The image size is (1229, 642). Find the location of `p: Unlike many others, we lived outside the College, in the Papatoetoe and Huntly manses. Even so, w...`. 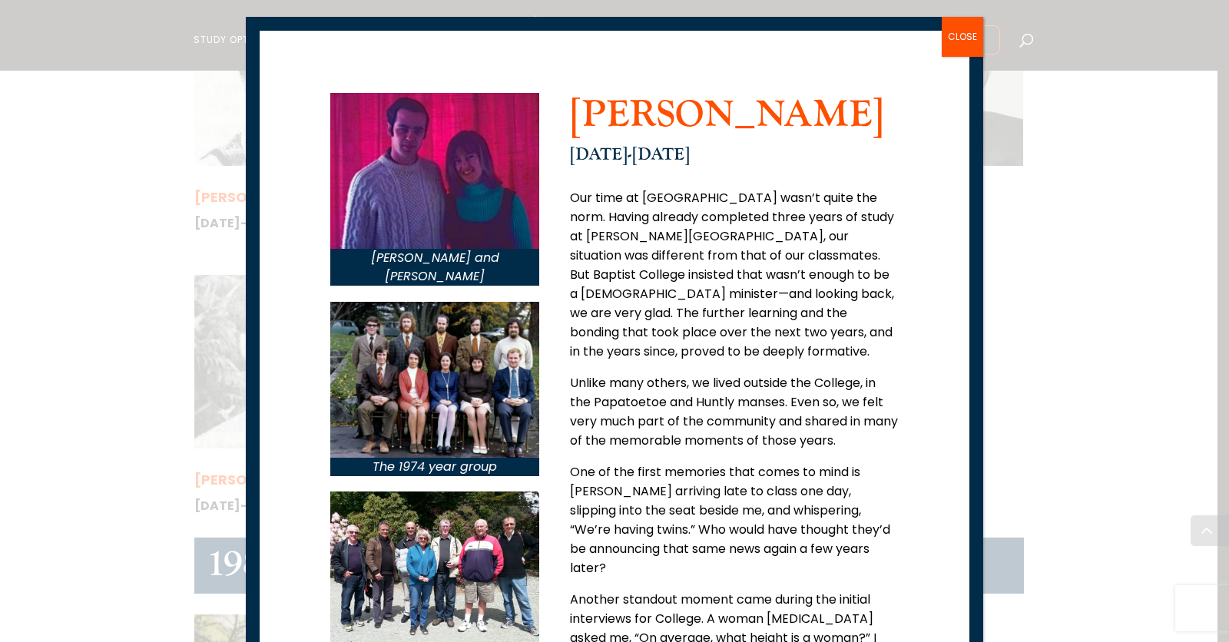

p: Unlike many others, we lived outside the College, in the Papatoetoe and Huntly manses. Even so, w... is located at coordinates (734, 418).